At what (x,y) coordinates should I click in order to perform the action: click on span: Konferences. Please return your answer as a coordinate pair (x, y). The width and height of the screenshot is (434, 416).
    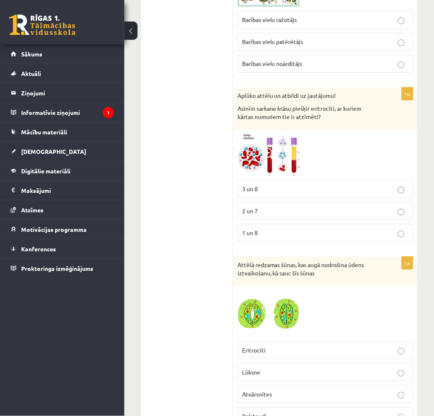
    Looking at the image, I should click on (39, 249).